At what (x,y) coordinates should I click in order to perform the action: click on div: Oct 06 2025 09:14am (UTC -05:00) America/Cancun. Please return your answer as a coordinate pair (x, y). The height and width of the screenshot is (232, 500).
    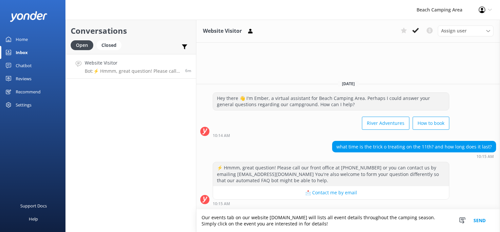
    Looking at the image, I should click on (331, 135).